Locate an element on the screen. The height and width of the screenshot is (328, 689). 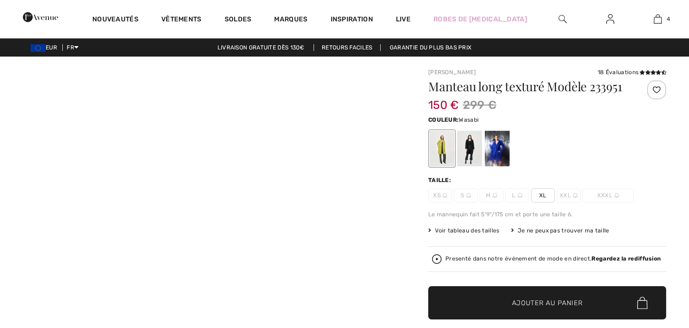
span: Voir tableau des tailles is located at coordinates (464, 231).